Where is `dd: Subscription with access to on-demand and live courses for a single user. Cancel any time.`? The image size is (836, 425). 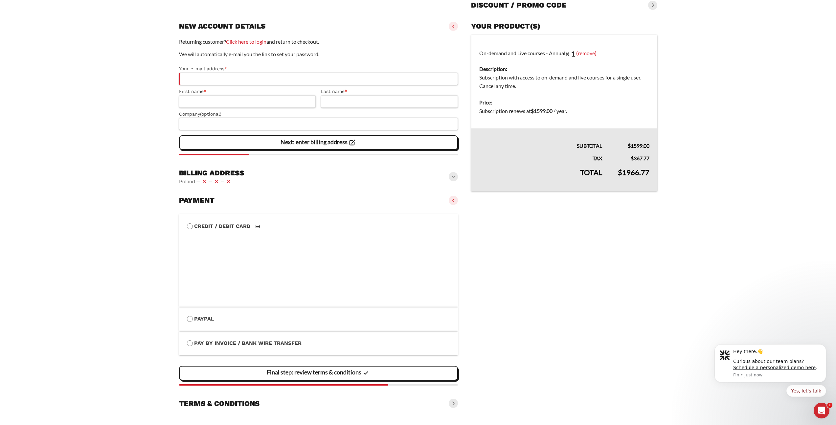 dd: Subscription with access to on-demand and live courses for a single user. Cancel any time. is located at coordinates (564, 82).